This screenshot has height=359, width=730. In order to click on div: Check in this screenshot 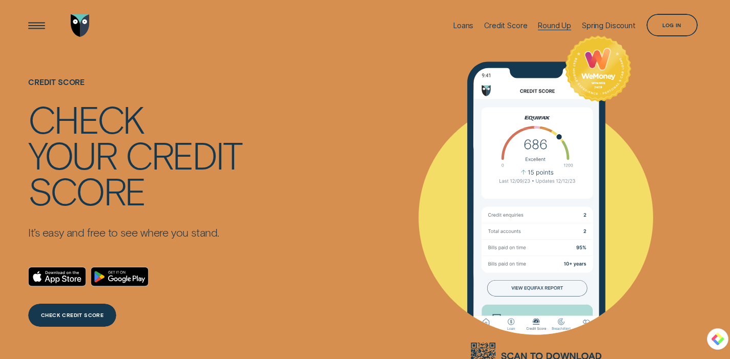, I will do `click(86, 119)`.